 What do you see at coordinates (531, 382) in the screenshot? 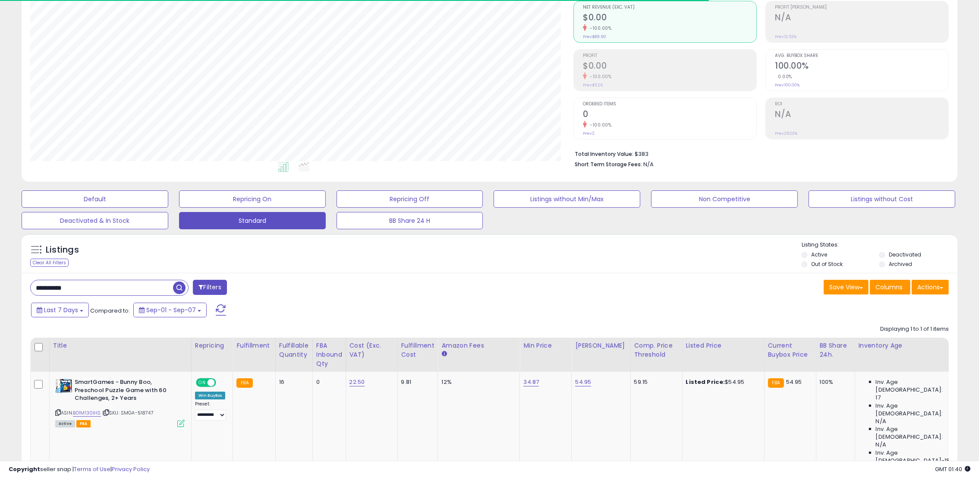
I see `a: 34.87` at bounding box center [531, 382].